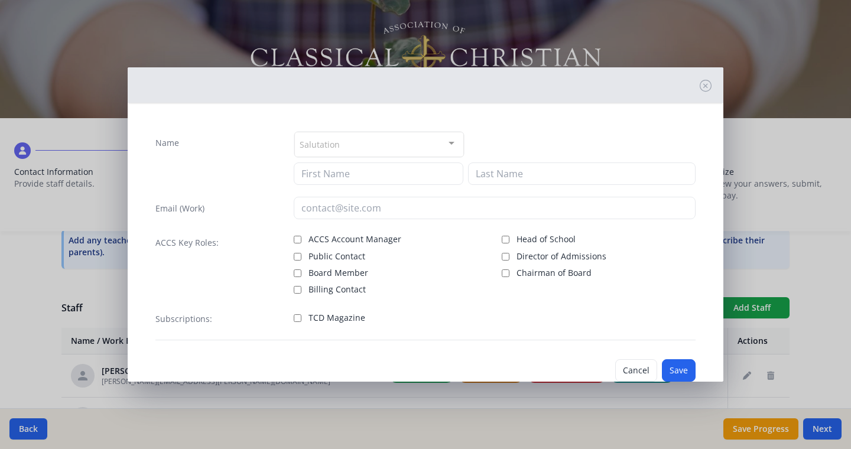  What do you see at coordinates (297, 318) in the screenshot?
I see `input: TCD Magazine` at bounding box center [297, 318].